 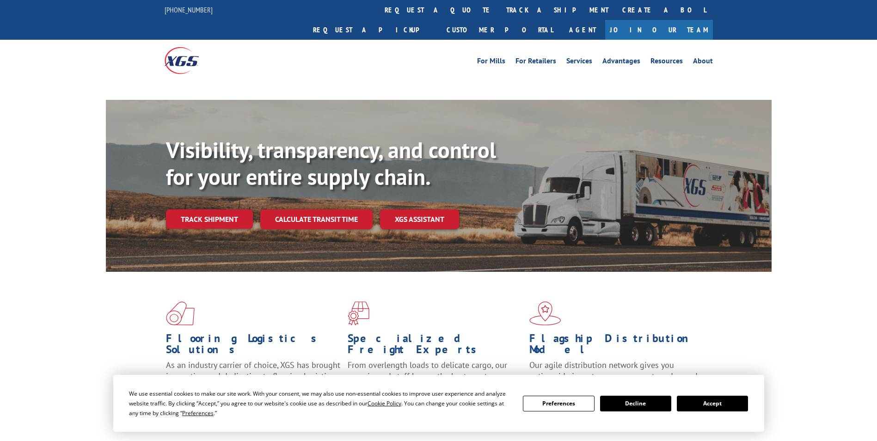 What do you see at coordinates (435, 380) in the screenshot?
I see `p: From overlength loads to delicate cargo, our experienced staff knows the best way to move your fr...` at bounding box center [435, 380].